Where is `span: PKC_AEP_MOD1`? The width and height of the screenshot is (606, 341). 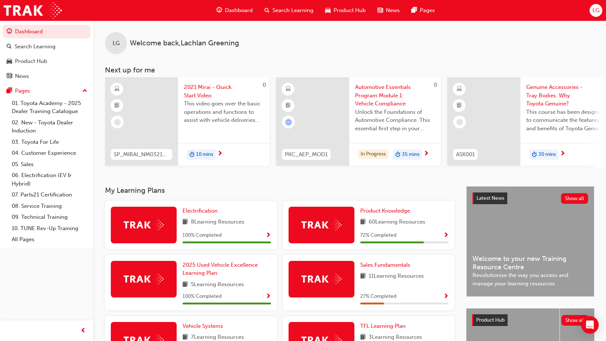
span: PKC_AEP_MOD1 is located at coordinates (306, 154).